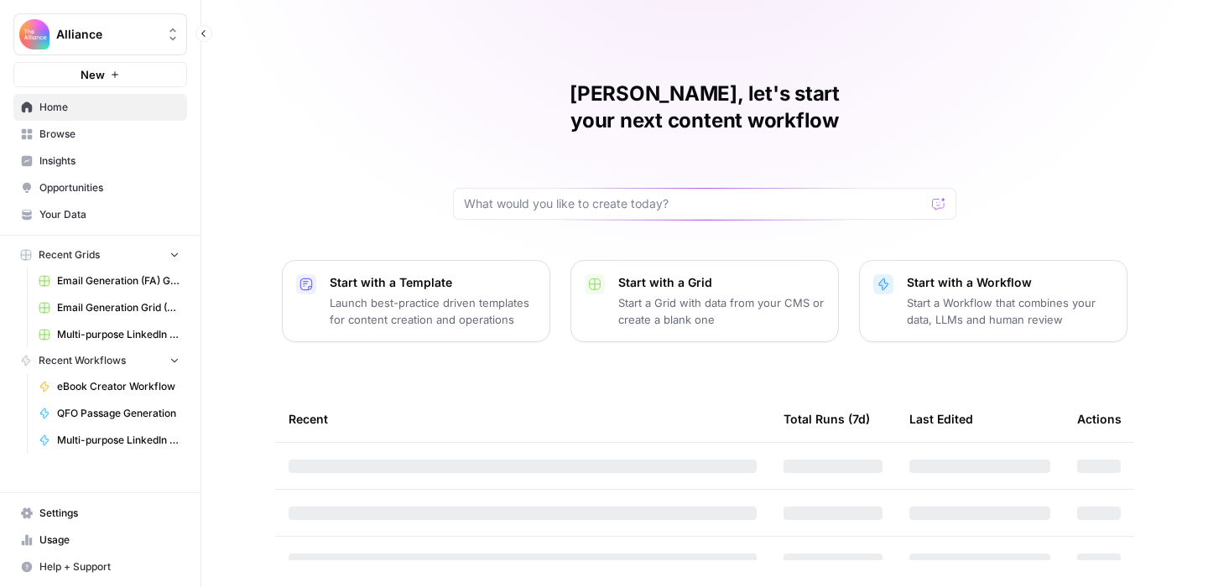 The image size is (1208, 587). I want to click on span: Browse, so click(109, 134).